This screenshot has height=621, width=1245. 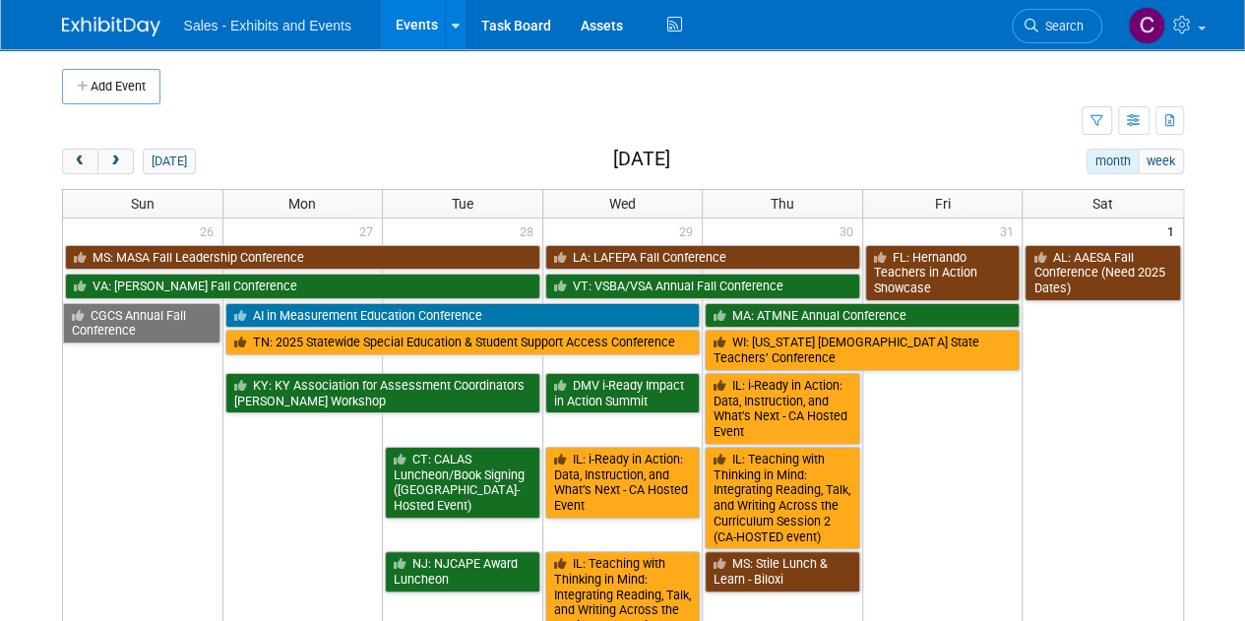 What do you see at coordinates (943, 204) in the screenshot?
I see `span: Fri` at bounding box center [943, 204].